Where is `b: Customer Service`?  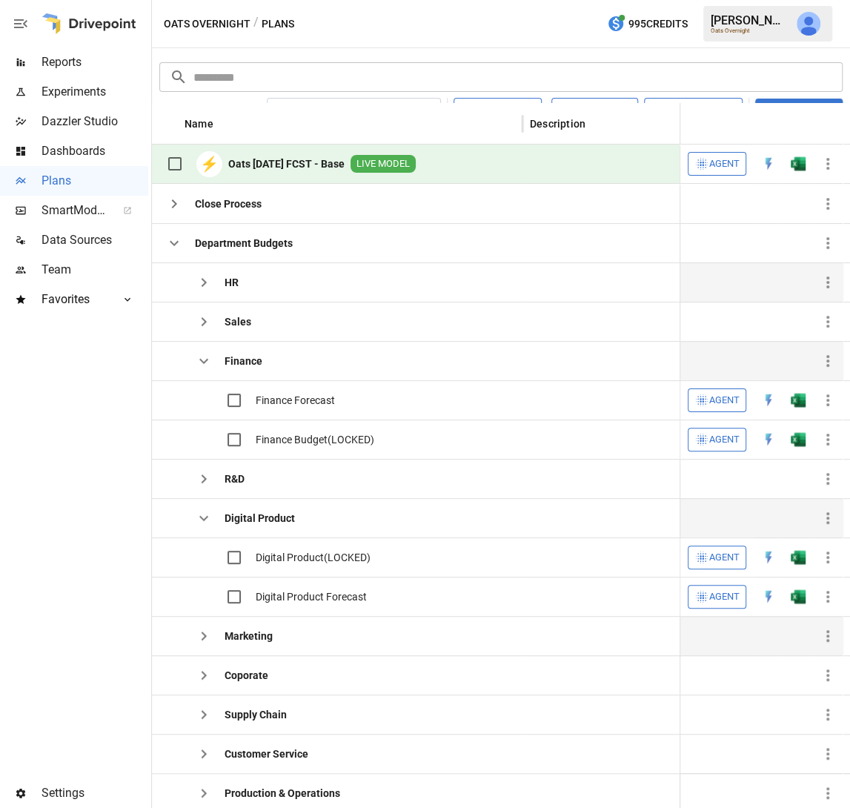
b: Customer Service is located at coordinates (266, 754).